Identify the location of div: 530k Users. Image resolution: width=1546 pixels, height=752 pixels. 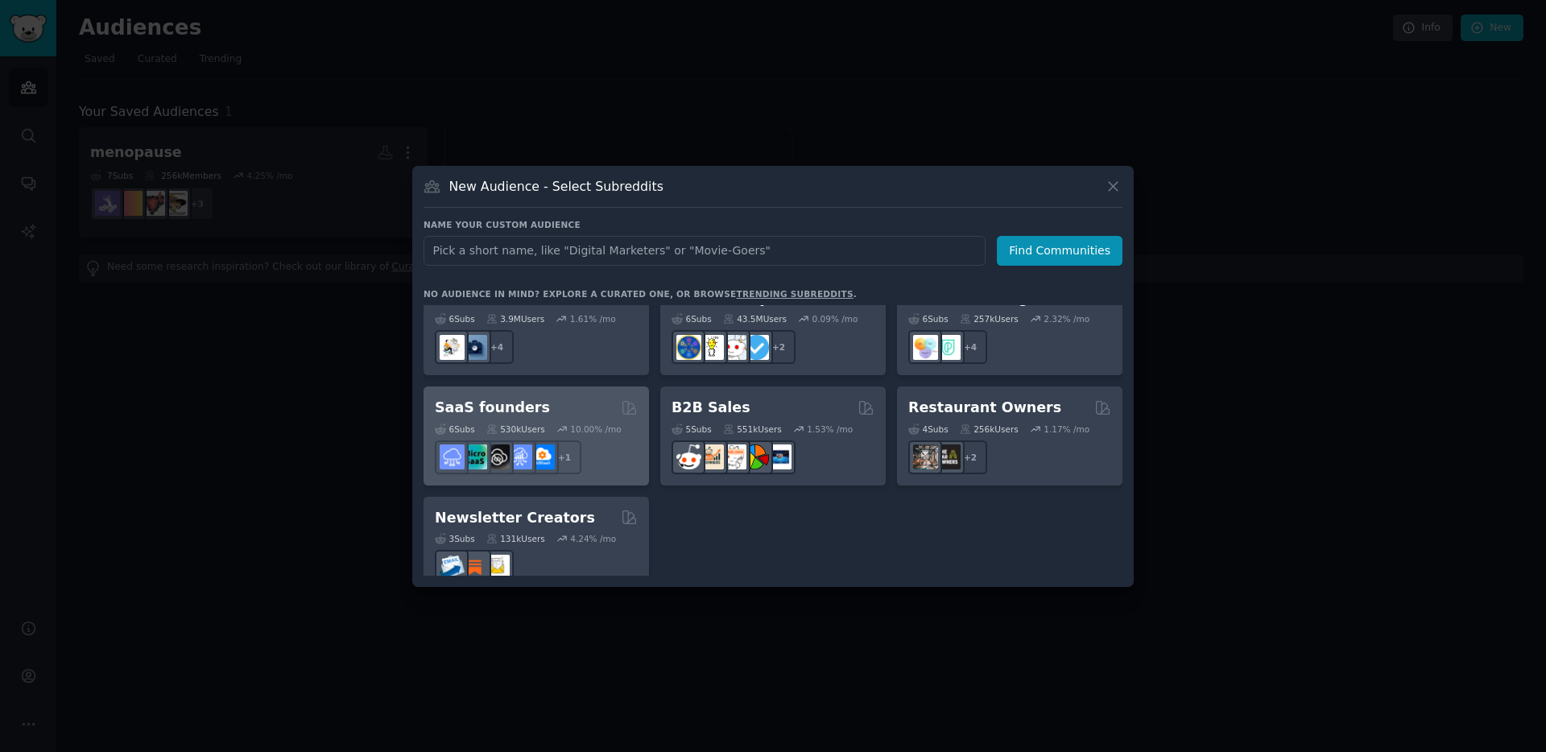
(515, 429).